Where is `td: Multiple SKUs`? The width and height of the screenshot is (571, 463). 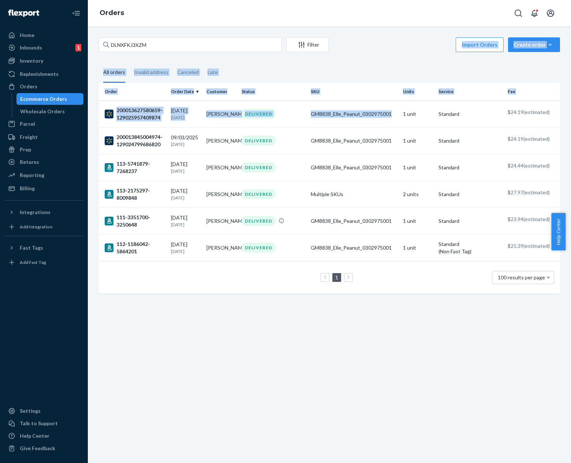
td: Multiple SKUs is located at coordinates (354, 194).